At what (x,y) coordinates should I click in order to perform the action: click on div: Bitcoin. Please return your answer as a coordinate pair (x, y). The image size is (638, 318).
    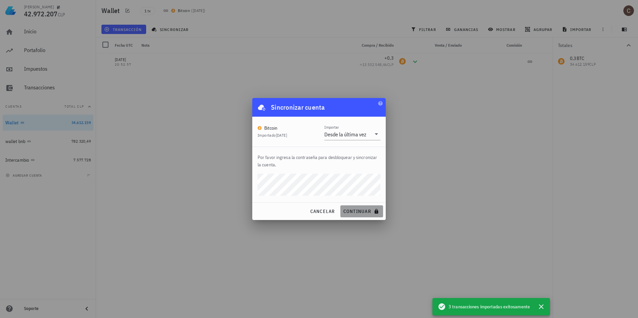
    Looking at the image, I should click on (271, 128).